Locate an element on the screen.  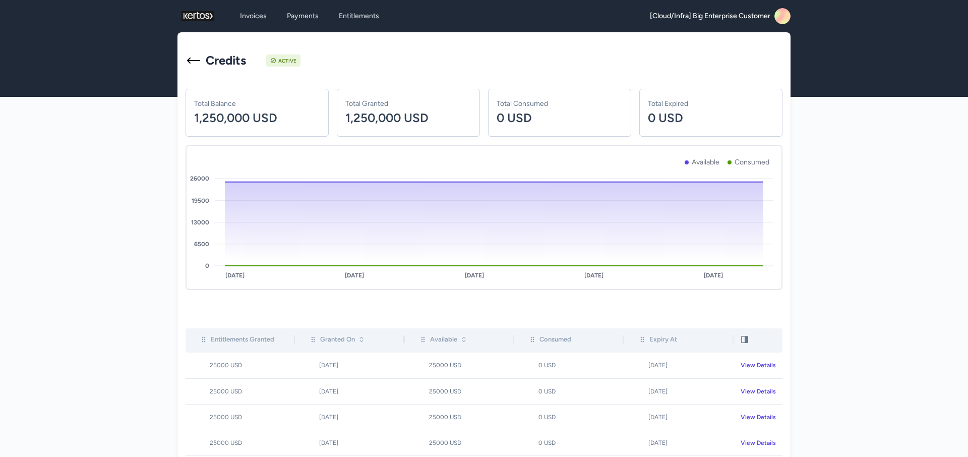
tspan: 13000 is located at coordinates (200, 222).